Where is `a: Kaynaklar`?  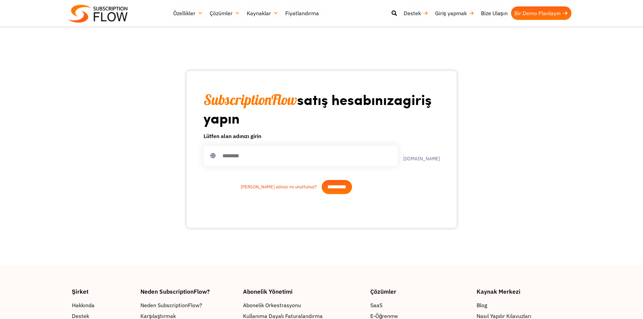
a: Kaynaklar is located at coordinates (263, 13).